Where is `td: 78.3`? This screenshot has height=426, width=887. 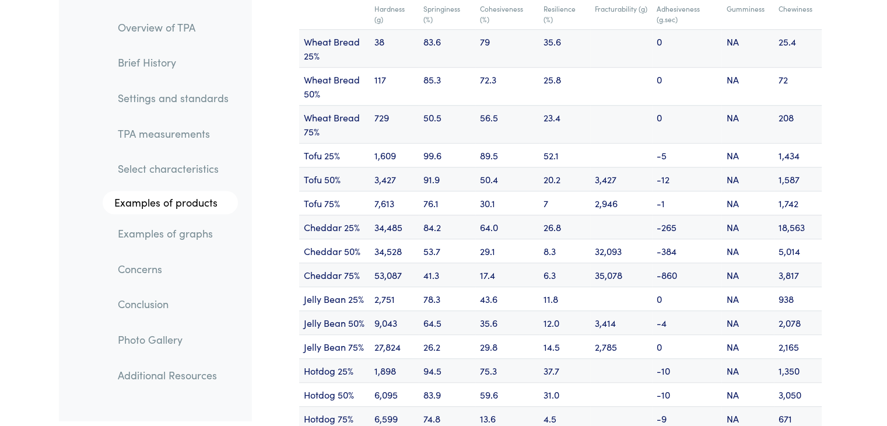 td: 78.3 is located at coordinates (447, 298).